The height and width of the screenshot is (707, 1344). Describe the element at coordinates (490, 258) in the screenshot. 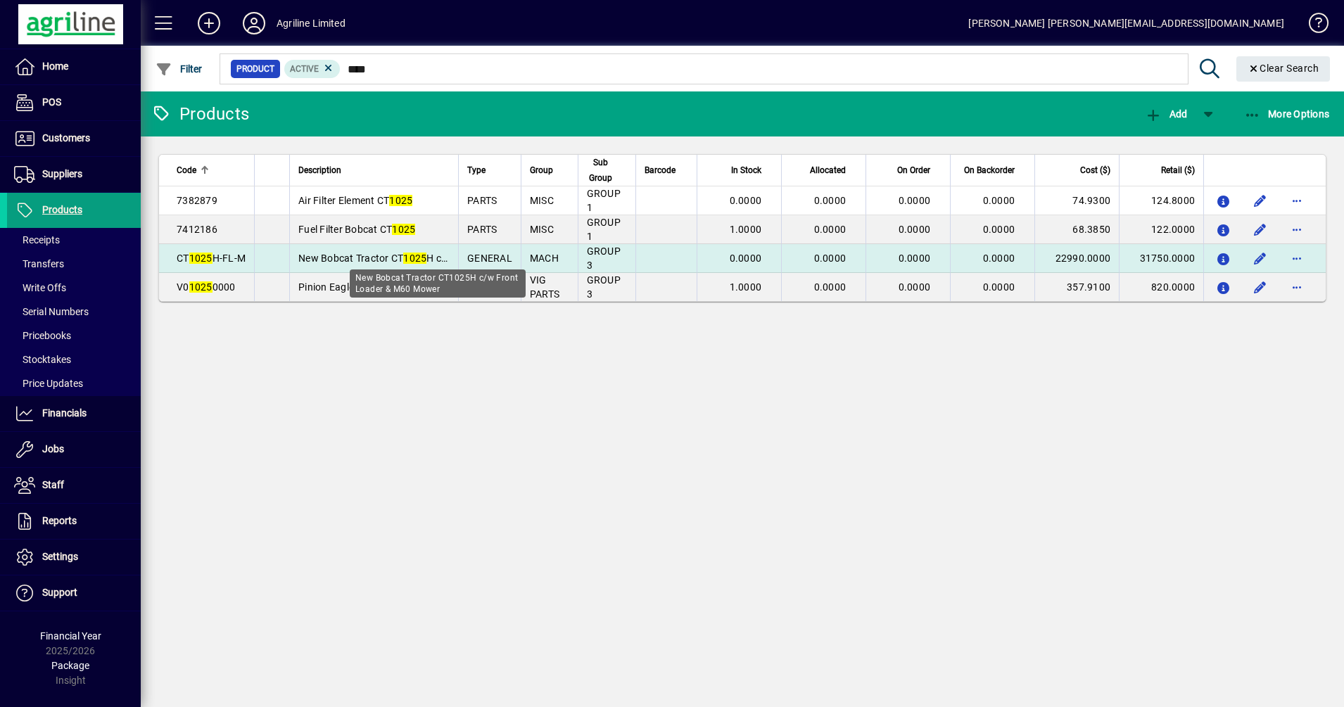

I see `span: GENERAL` at that location.